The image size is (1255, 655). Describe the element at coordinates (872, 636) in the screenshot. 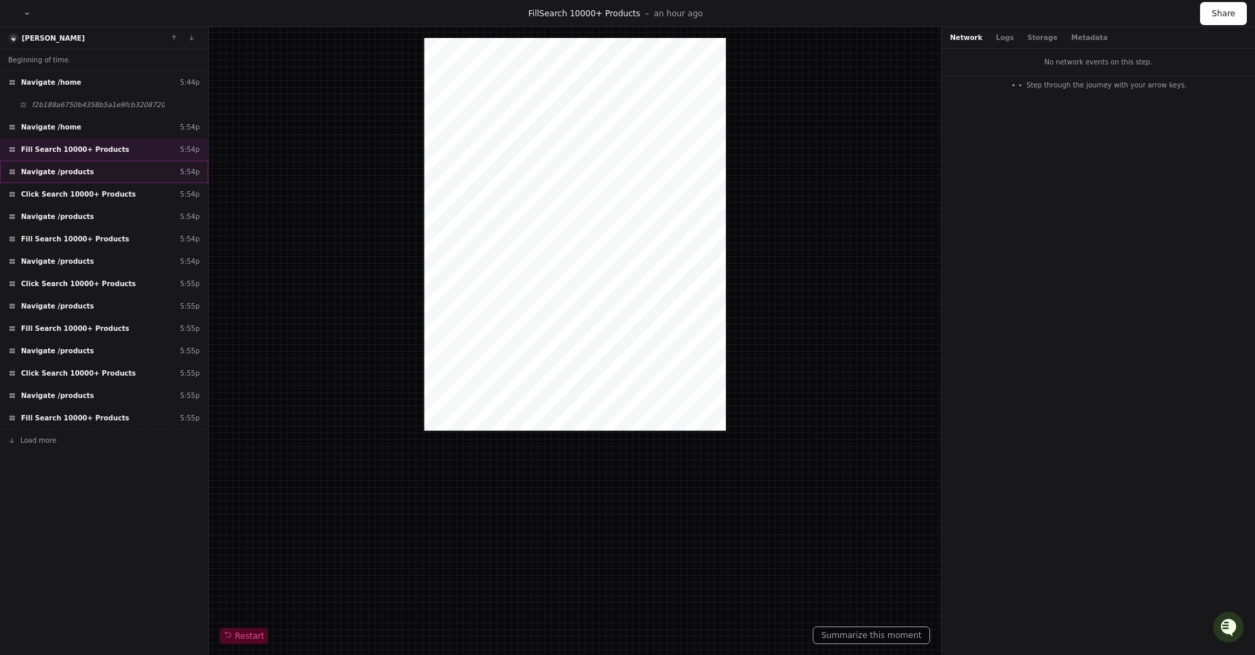

I see `button: Summarize this moment` at that location.